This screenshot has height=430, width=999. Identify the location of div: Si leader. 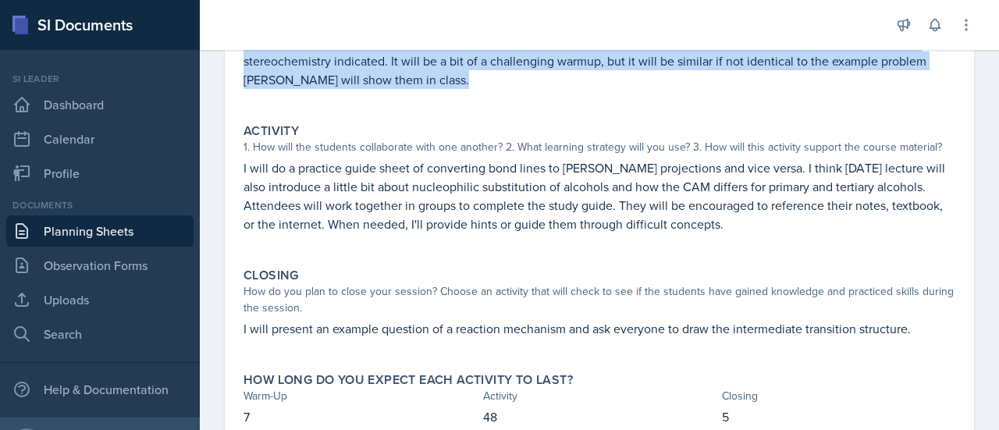
(100, 79).